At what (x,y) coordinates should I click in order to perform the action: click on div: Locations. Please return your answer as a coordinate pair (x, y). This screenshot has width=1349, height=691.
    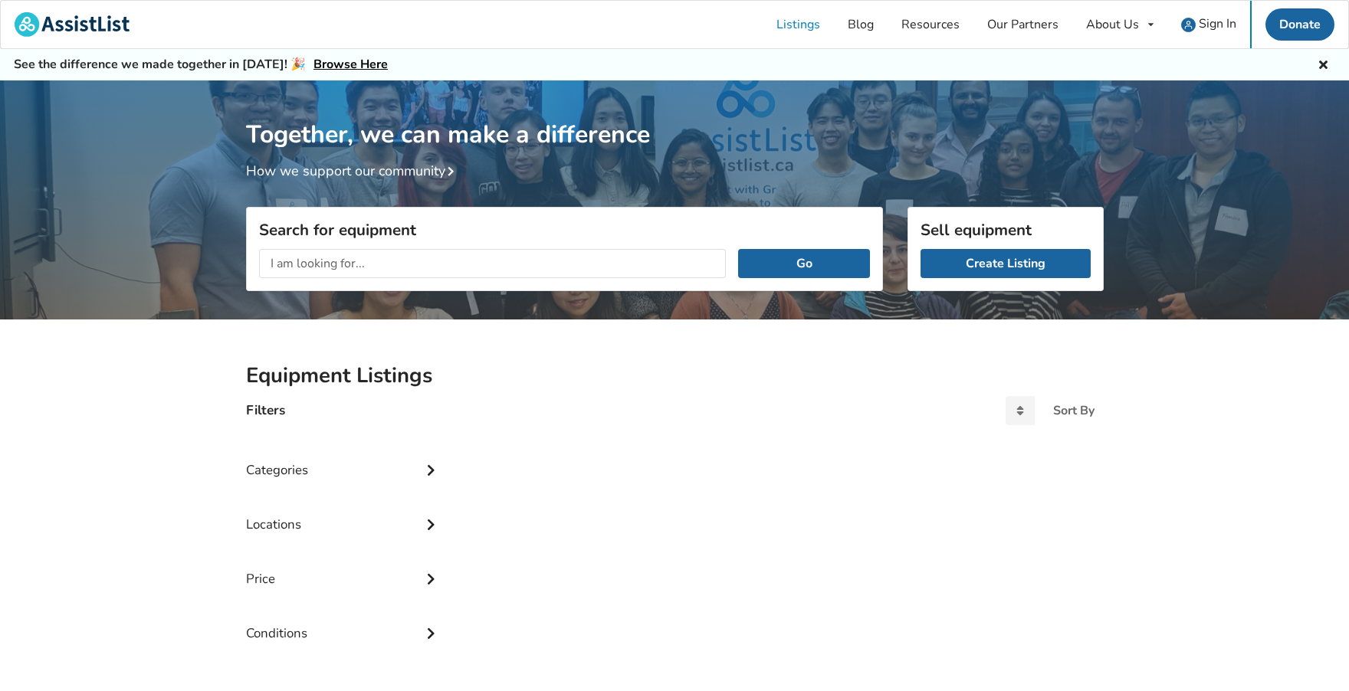
    Looking at the image, I should click on (344, 513).